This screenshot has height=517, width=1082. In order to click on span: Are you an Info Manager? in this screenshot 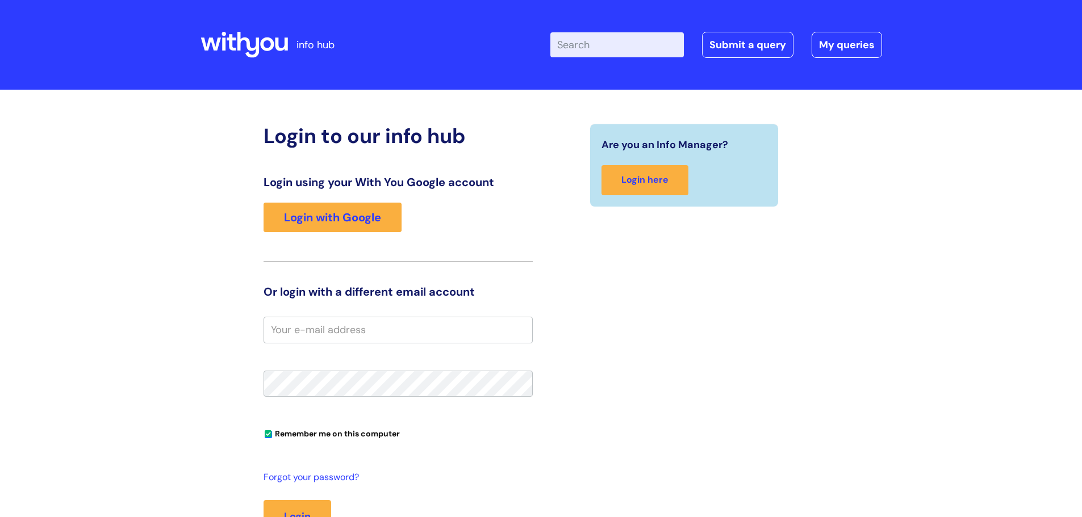, I will do `click(664, 145)`.